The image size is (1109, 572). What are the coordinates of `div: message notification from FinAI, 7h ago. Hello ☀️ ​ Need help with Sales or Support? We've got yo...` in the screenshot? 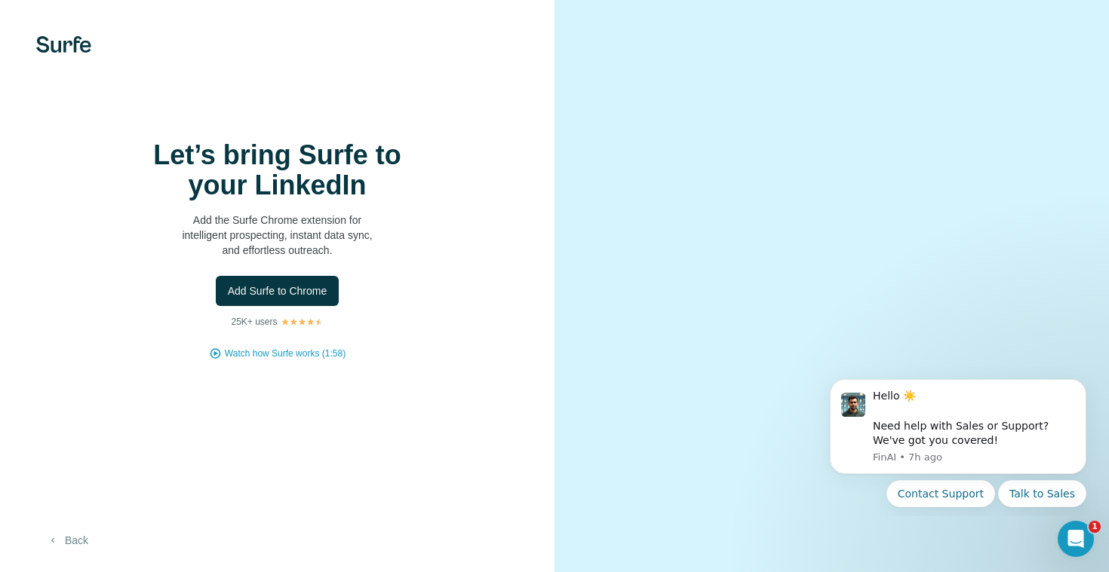 It's located at (151, 61).